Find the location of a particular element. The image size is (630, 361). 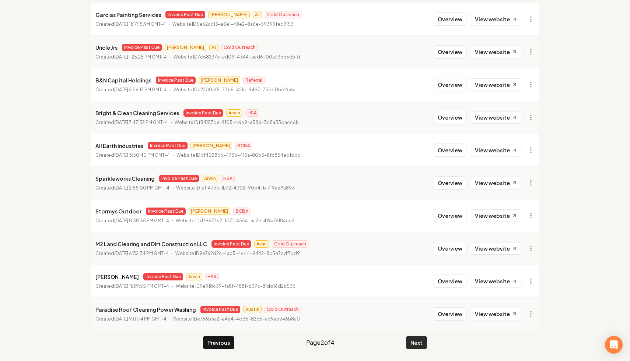

p: Bright & Clean Cleaning Services is located at coordinates (137, 113).